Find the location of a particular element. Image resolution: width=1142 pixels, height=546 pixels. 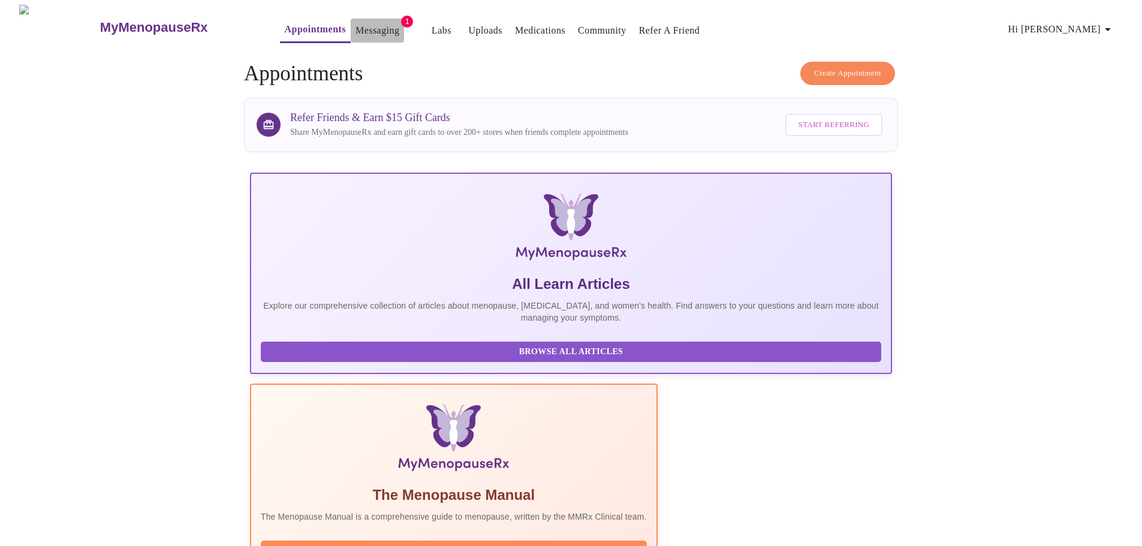

button: Create Appointment is located at coordinates (848, 73).